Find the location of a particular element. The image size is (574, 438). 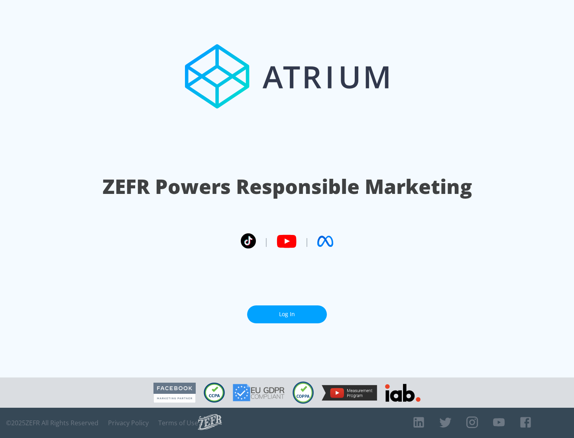

a: Privacy Policy is located at coordinates (128, 423).